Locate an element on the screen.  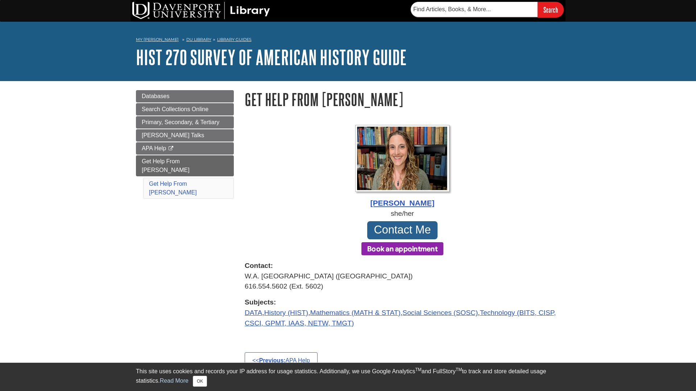
input: Search is located at coordinates (550, 9).